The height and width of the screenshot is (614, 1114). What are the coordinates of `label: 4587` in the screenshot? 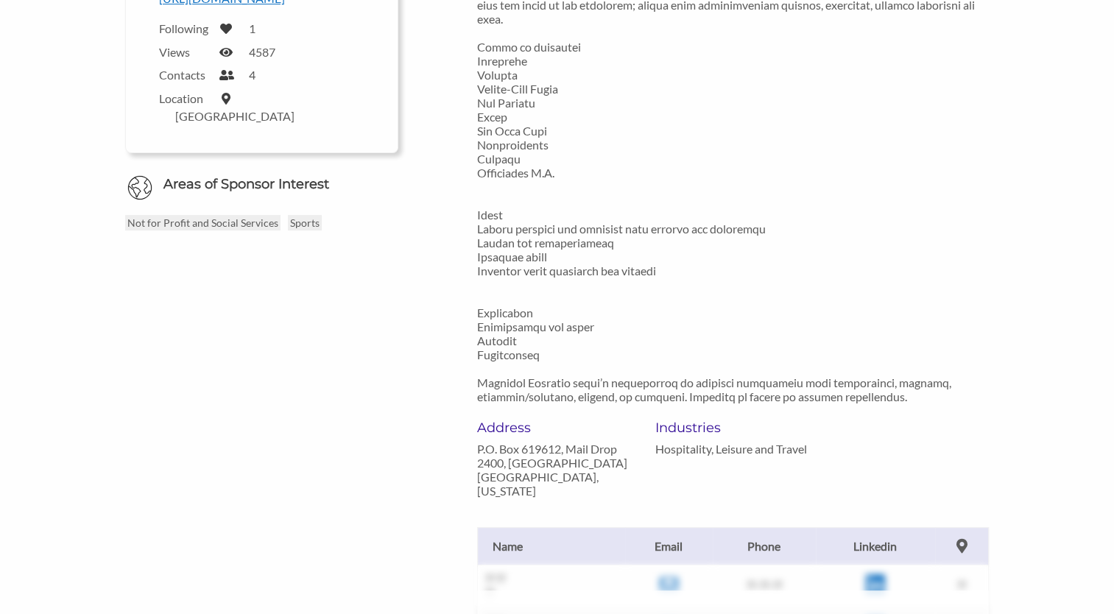 It's located at (262, 52).